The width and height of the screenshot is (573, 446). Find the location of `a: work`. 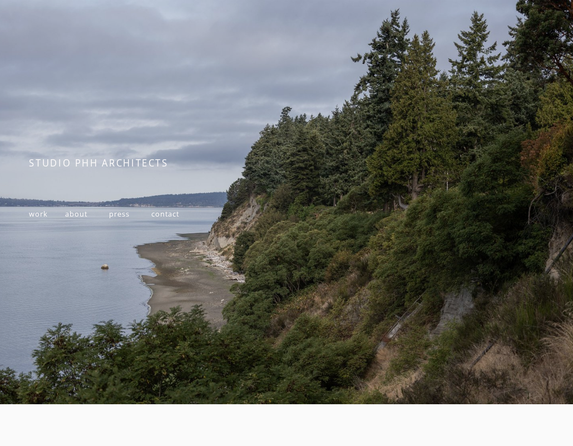

a: work is located at coordinates (38, 214).